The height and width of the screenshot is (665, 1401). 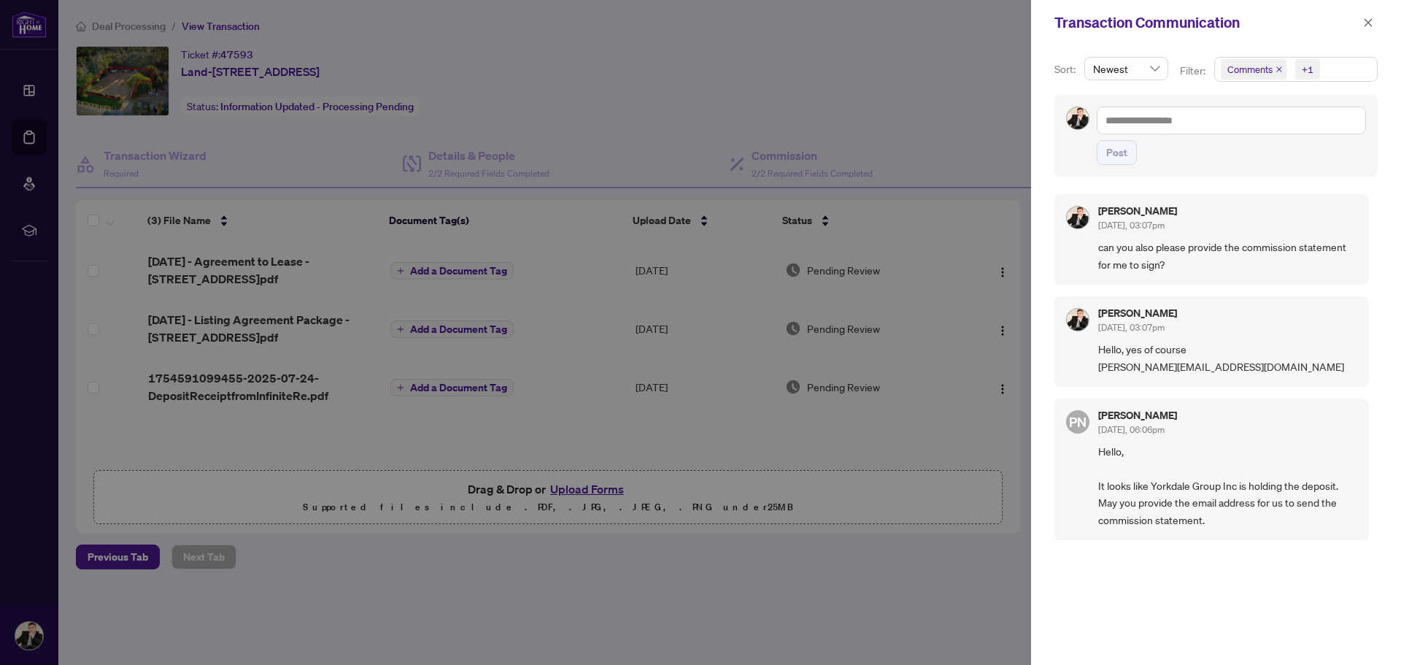 I want to click on span: PN, so click(x=1078, y=422).